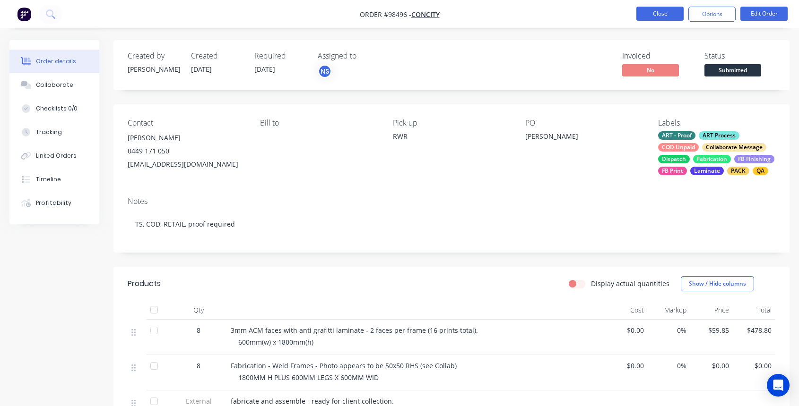 This screenshot has height=406, width=799. I want to click on div: Notes, so click(451, 201).